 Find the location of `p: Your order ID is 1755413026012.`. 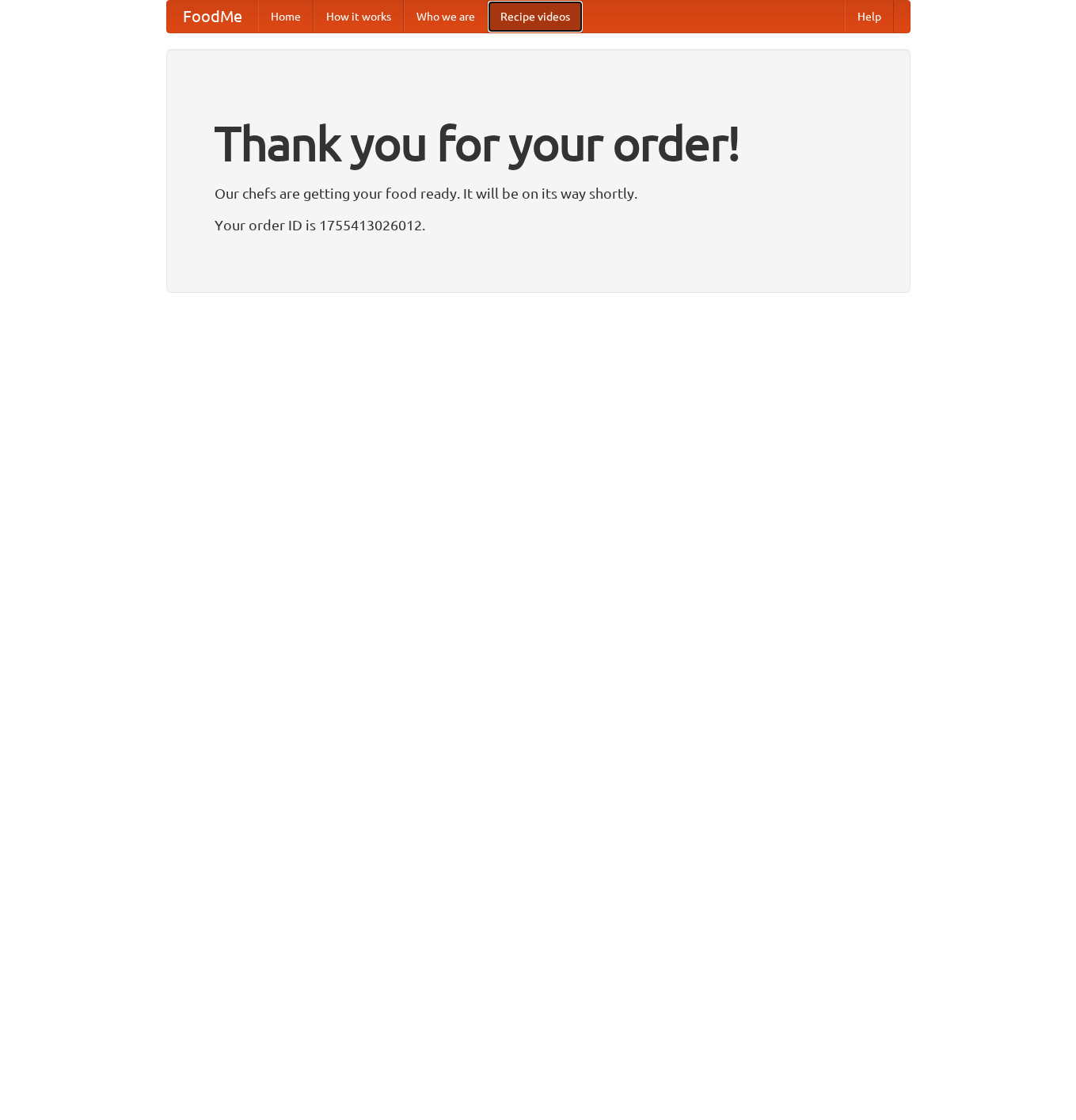

p: Your order ID is 1755413026012. is located at coordinates (538, 224).